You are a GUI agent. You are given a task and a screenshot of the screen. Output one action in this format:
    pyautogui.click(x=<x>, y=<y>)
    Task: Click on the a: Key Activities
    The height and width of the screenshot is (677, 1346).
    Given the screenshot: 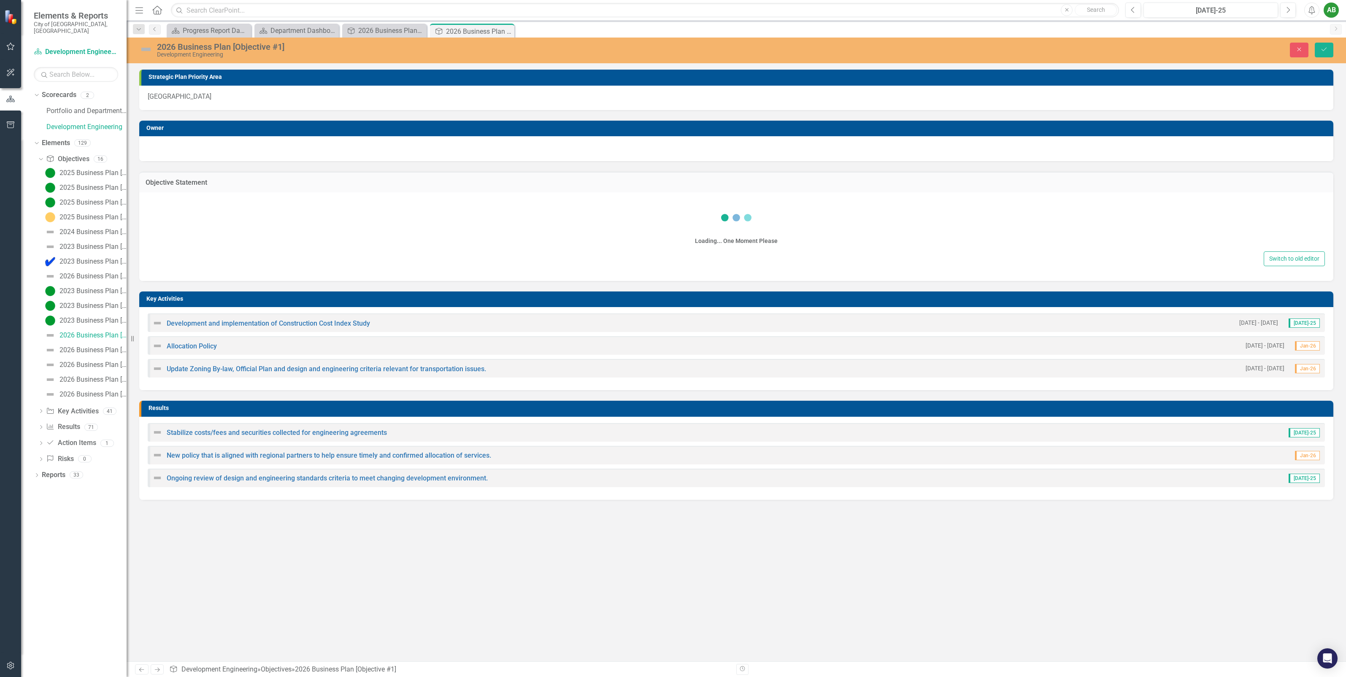 What is the action you would take?
    pyautogui.click(x=72, y=412)
    